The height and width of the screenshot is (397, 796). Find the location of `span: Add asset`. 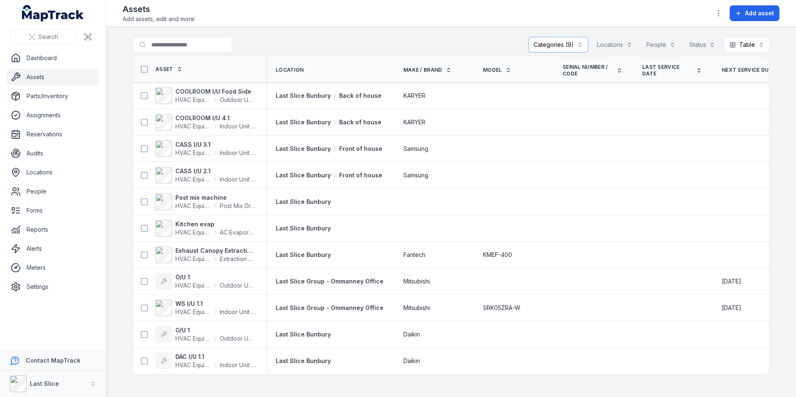

span: Add asset is located at coordinates (759, 13).